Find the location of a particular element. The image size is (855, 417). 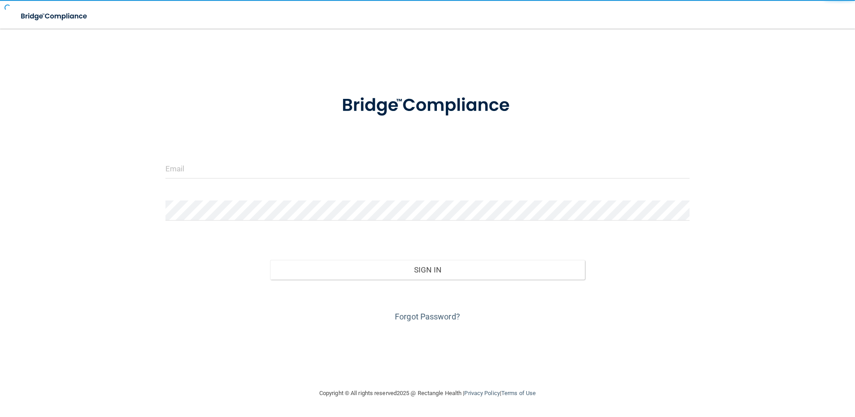

input: Email is located at coordinates (428, 168).